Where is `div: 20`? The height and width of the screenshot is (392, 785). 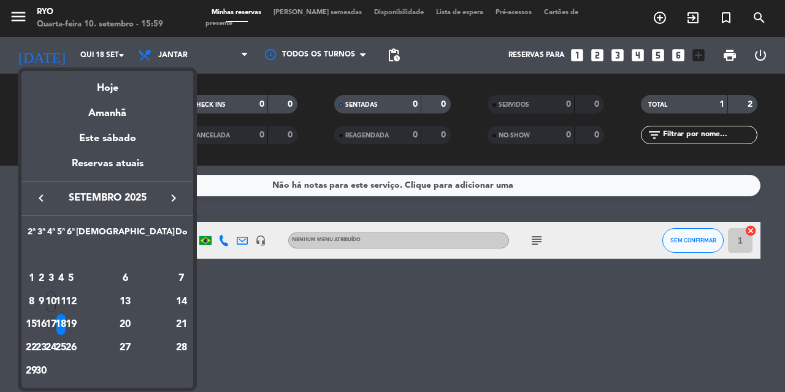
div: 20 is located at coordinates (125, 325).